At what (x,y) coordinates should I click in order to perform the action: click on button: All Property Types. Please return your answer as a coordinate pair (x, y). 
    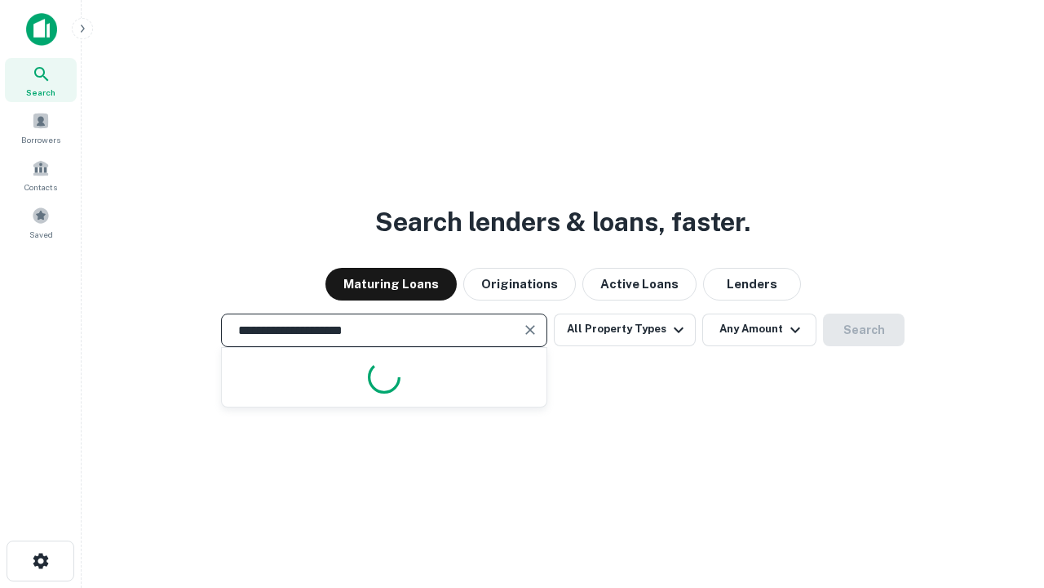
    Looking at the image, I should click on (625, 330).